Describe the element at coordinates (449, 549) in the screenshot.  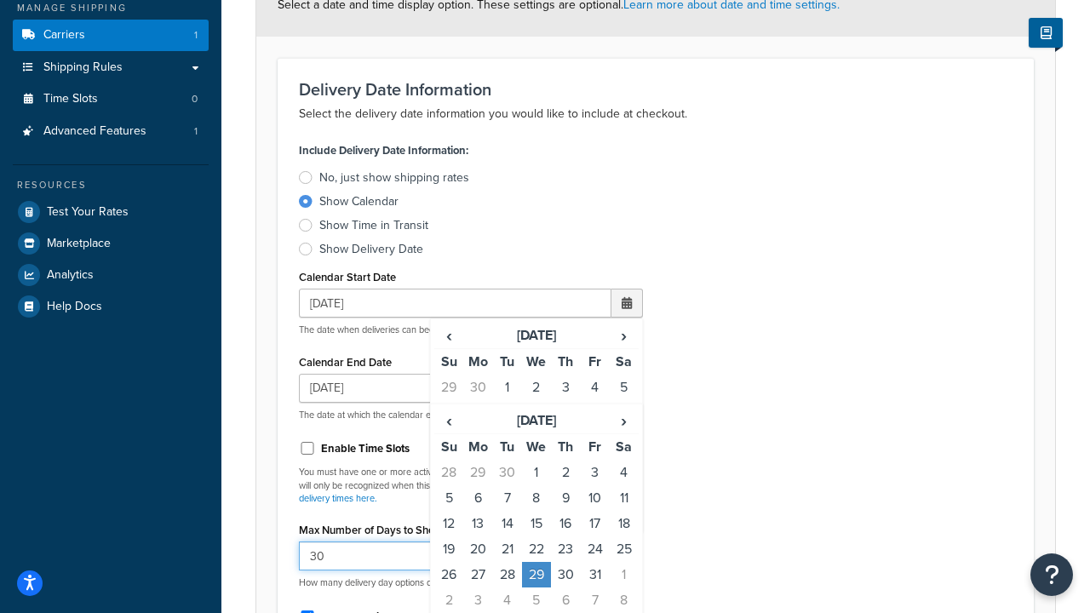
I see `td: 19` at that location.